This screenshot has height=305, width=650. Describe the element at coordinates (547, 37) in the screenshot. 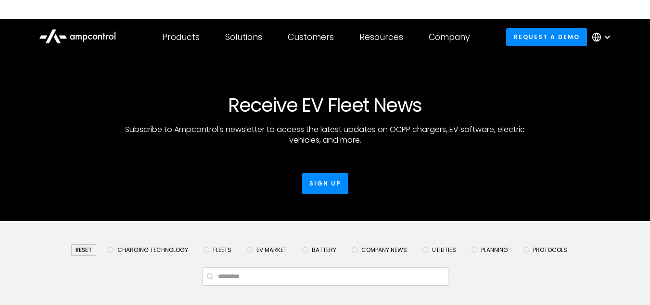

I see `a: Request a demo` at that location.